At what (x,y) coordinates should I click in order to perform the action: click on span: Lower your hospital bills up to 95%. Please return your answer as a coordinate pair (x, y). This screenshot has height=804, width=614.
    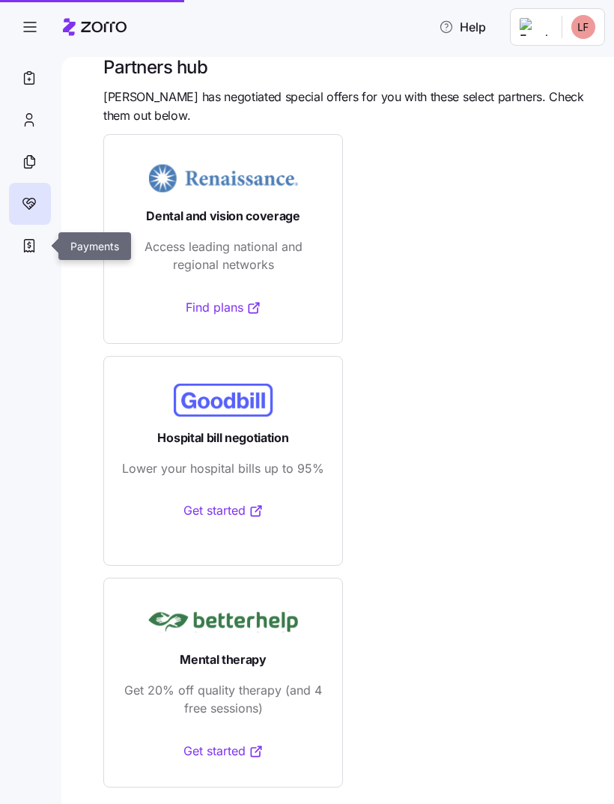
    Looking at the image, I should click on (223, 468).